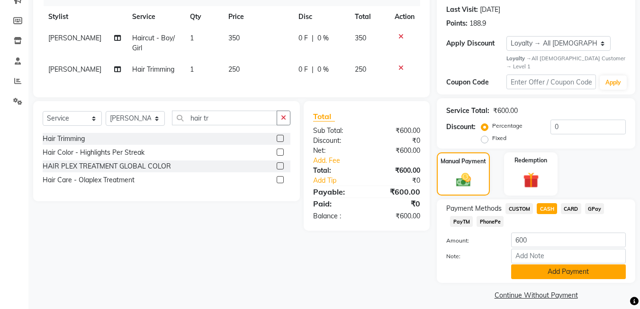  What do you see at coordinates (321, 17) in the screenshot?
I see `th: Disc` at bounding box center [321, 17].